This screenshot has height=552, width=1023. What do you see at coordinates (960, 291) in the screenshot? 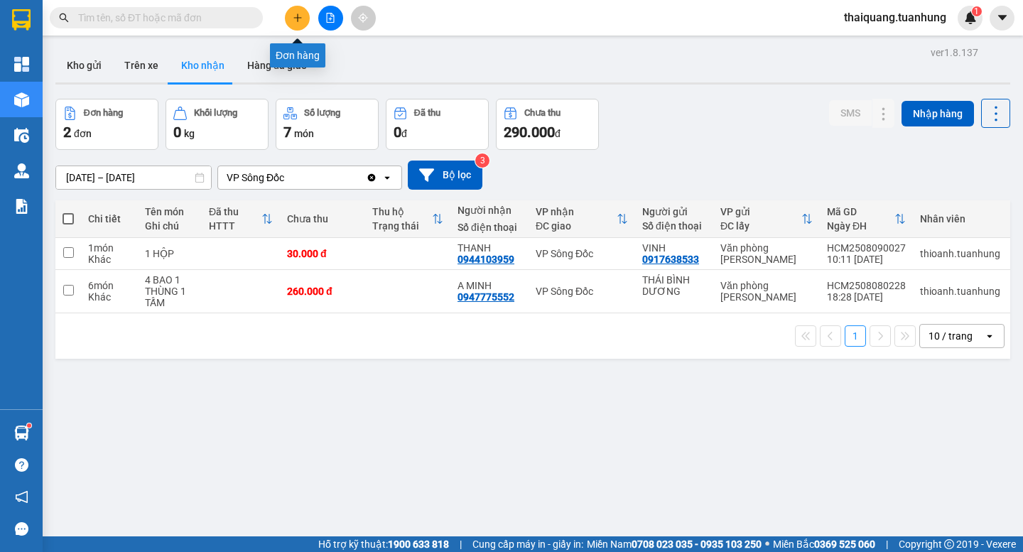
I see `div: thioanh.tuanhung` at bounding box center [960, 291].